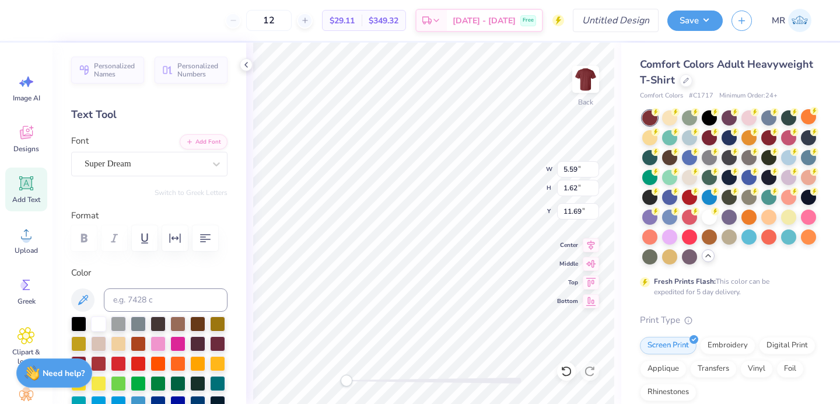 This screenshot has width=840, height=404. What do you see at coordinates (702, 96) in the screenshot?
I see `span: # C1717` at bounding box center [702, 96].